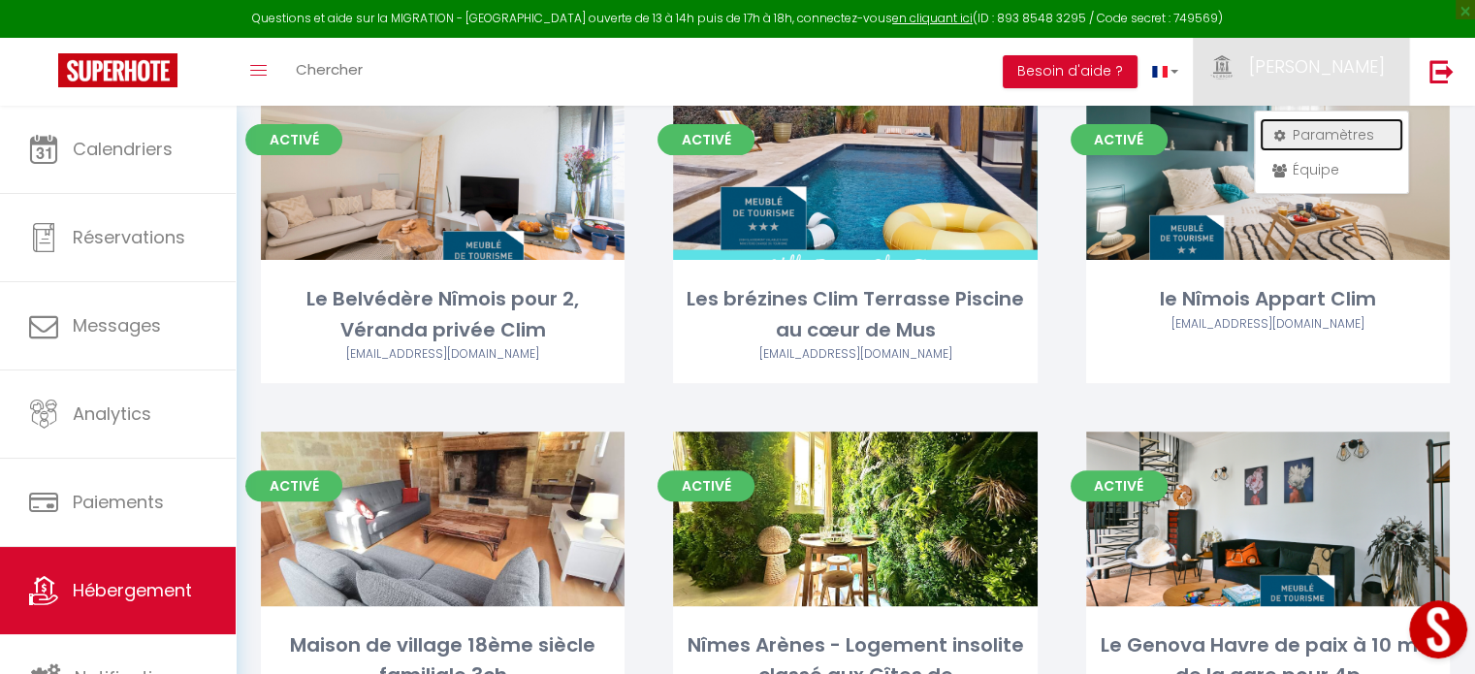  Describe the element at coordinates (442, 314) in the screenshot. I see `div: Le Belvédère Nîmois pour 2, Véranda privée Clim` at that location.